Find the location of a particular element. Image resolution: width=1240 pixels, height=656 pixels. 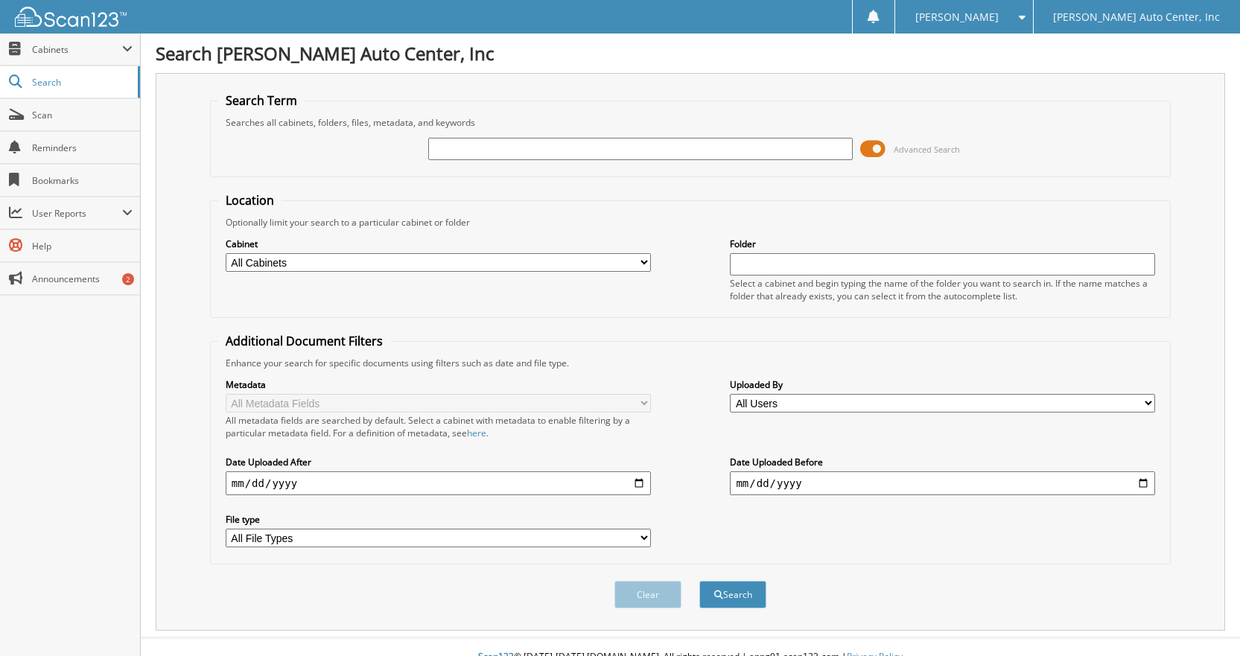

legend: Search Term is located at coordinates (261, 101).